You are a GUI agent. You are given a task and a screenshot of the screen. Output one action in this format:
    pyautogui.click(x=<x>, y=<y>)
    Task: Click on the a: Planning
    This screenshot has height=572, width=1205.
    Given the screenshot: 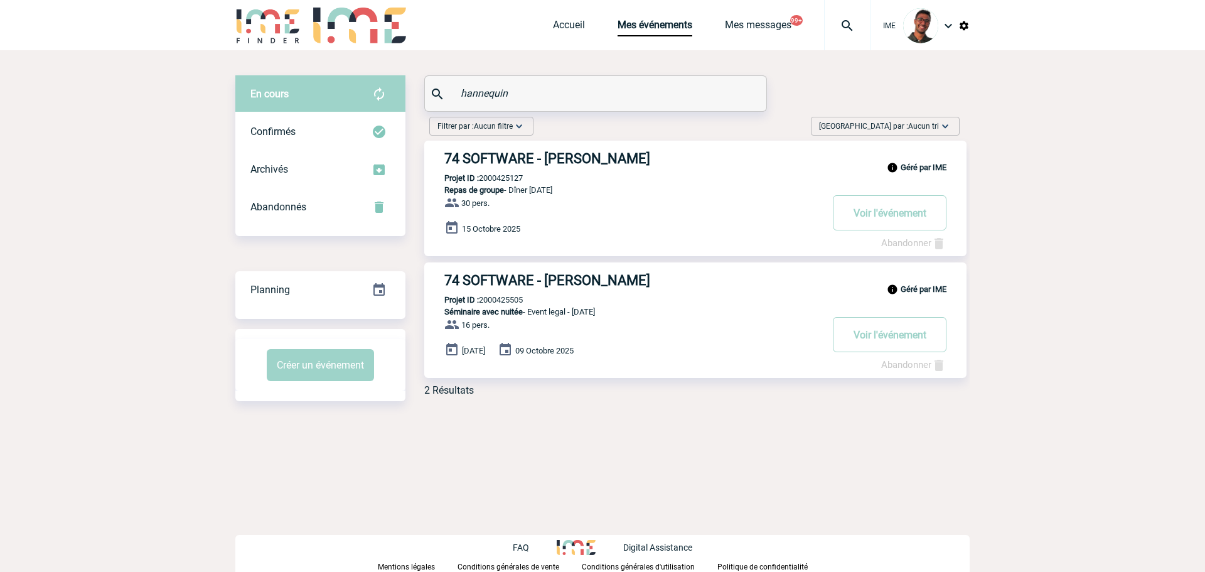 What is the action you would take?
    pyautogui.click(x=320, y=289)
    